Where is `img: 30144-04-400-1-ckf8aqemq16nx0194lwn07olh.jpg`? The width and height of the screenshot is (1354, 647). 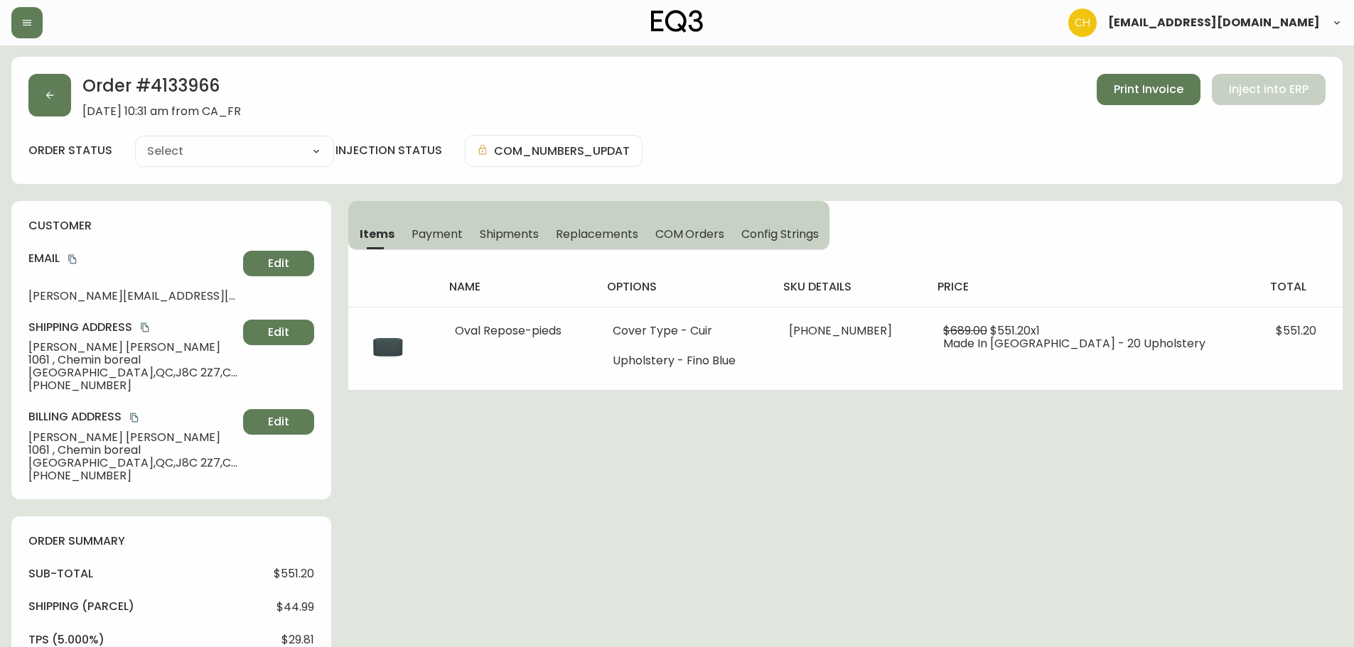 img: 30144-04-400-1-ckf8aqemq16nx0194lwn07olh.jpg is located at coordinates (388, 347).